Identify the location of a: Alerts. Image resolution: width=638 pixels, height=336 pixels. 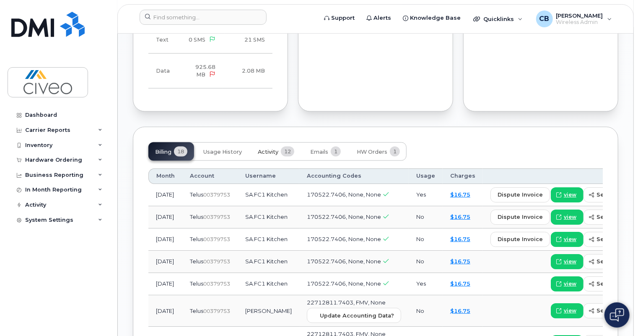
(379, 18).